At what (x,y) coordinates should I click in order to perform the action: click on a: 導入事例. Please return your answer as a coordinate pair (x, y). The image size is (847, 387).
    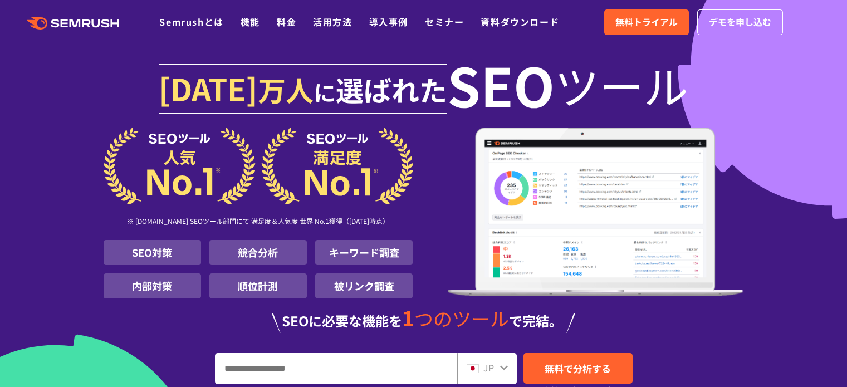
    Looking at the image, I should click on (389, 22).